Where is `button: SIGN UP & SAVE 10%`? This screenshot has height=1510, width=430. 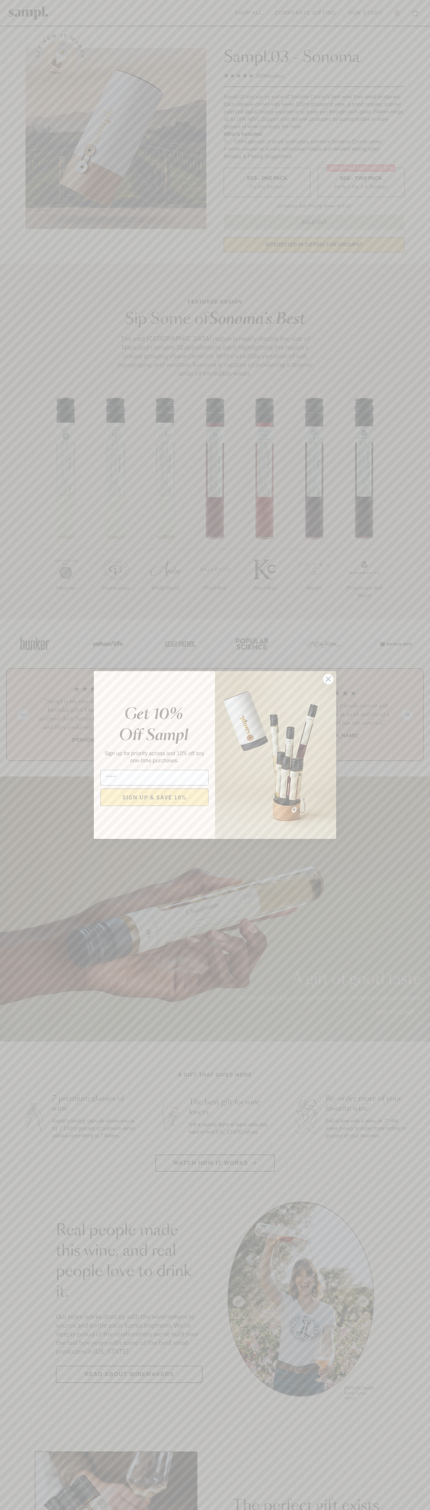
button: SIGN UP & SAVE 10% is located at coordinates (154, 797).